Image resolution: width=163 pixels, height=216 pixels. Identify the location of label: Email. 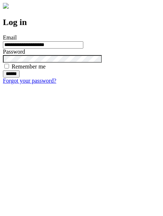
(10, 37).